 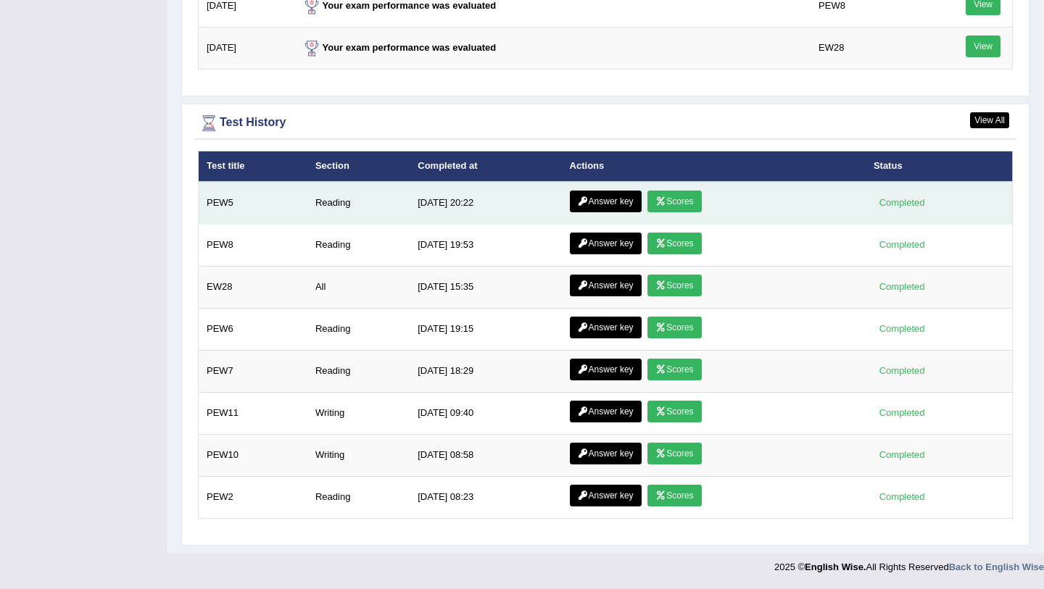 What do you see at coordinates (358, 167) in the screenshot?
I see `th: Section` at bounding box center [358, 167].